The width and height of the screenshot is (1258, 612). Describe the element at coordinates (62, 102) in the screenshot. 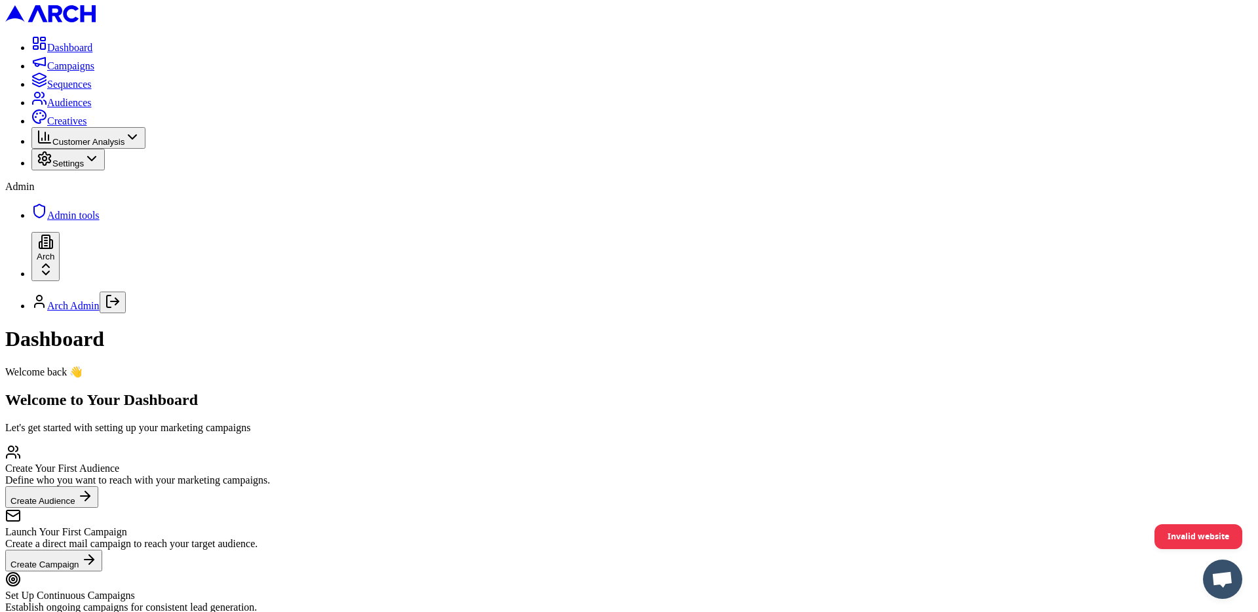

I see `a: Audiences` at that location.